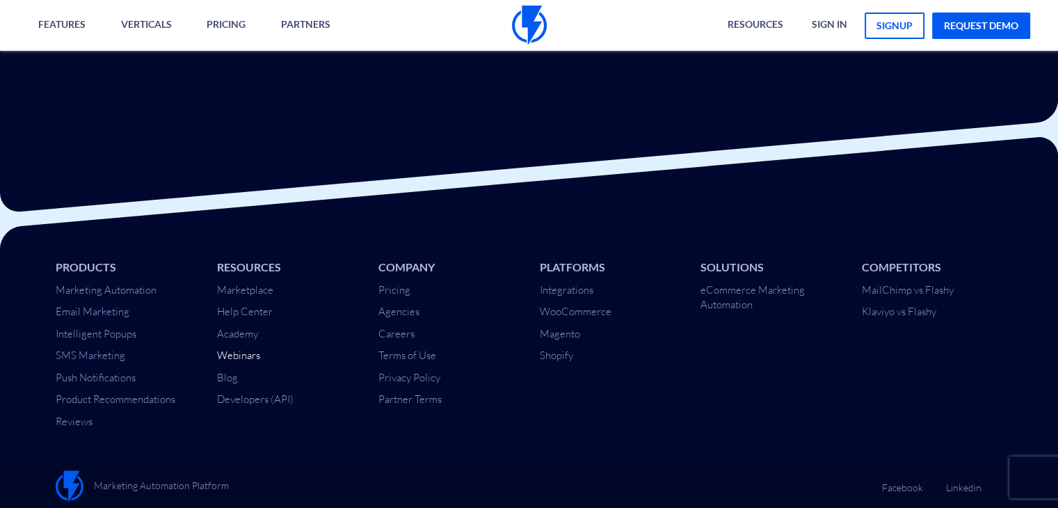 This screenshot has width=1058, height=508. I want to click on a: signup, so click(894, 26).